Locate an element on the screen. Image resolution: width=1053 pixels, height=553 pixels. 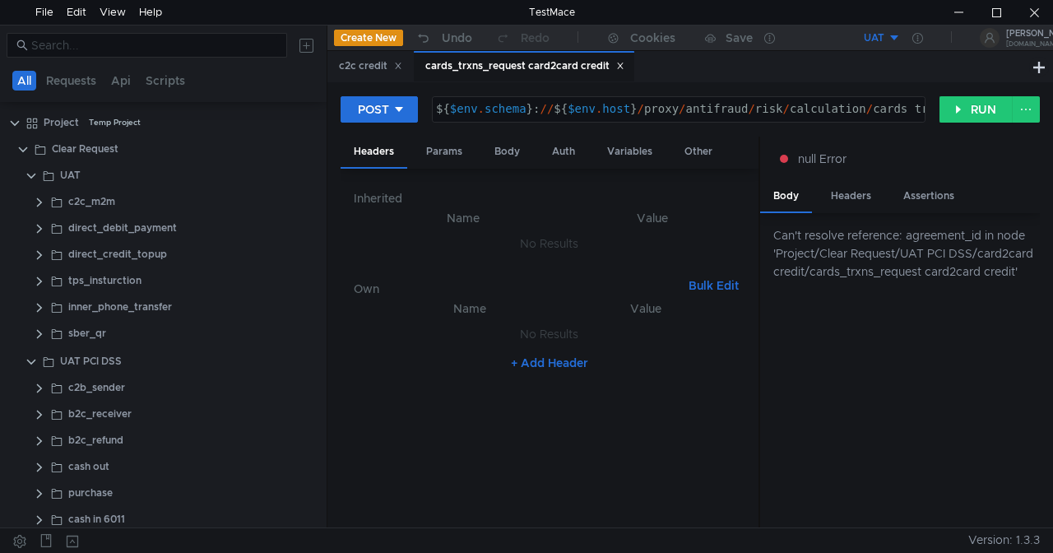
div: cards_trxns_request card2card credit is located at coordinates (525, 66).